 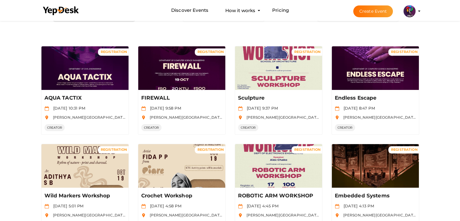 What do you see at coordinates (374, 98) in the screenshot?
I see `p: Endless Escape` at bounding box center [374, 98].